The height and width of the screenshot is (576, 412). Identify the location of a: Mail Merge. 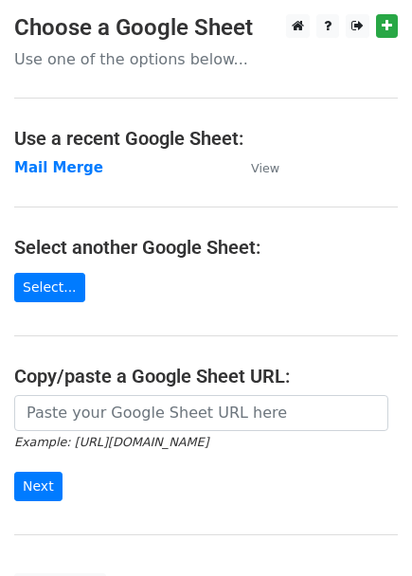
(59, 168).